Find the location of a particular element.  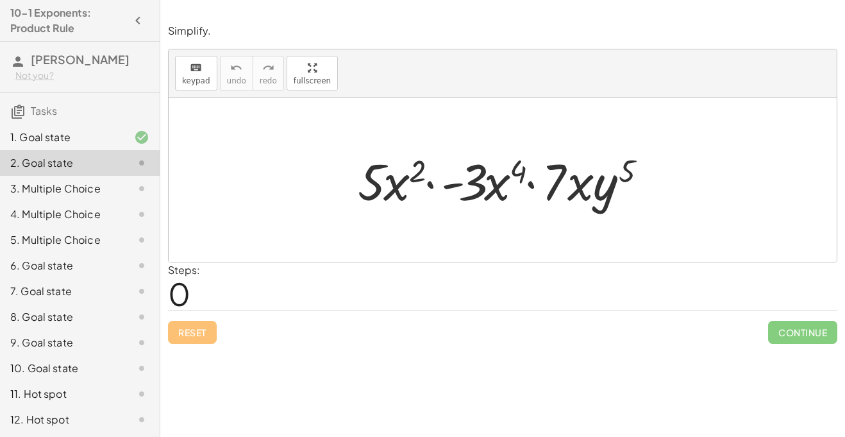

i: redo is located at coordinates (268, 68).